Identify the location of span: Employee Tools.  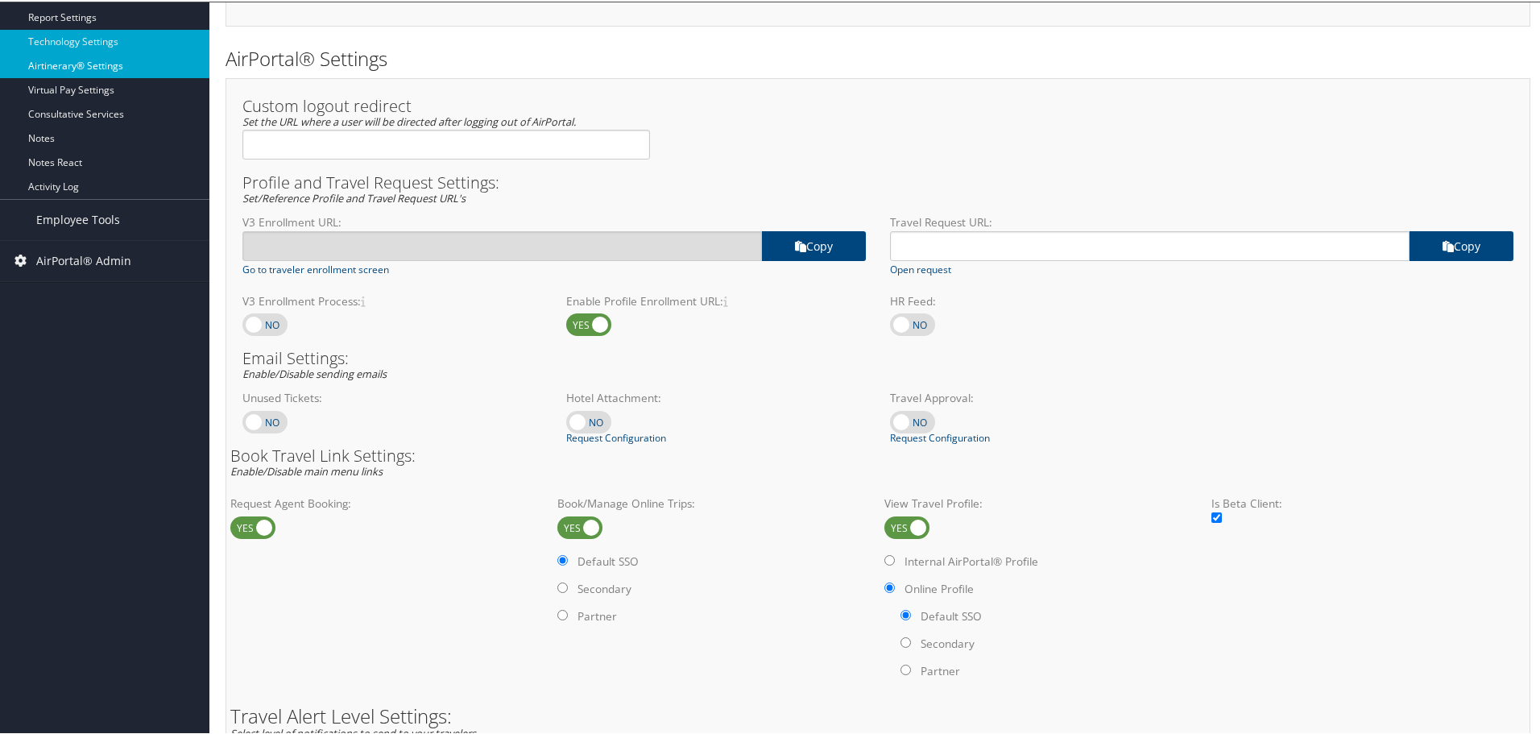
(78, 218).